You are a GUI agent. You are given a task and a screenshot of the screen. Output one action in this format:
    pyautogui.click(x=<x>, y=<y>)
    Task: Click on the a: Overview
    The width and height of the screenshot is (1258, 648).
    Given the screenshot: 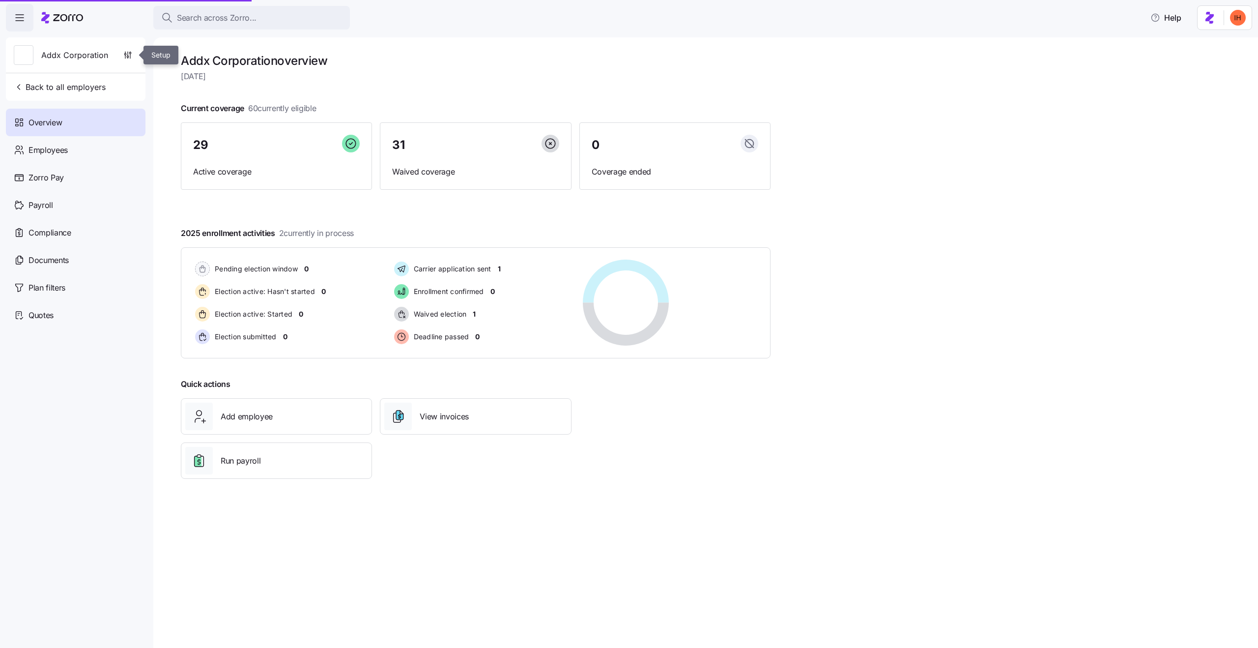 What is the action you would take?
    pyautogui.click(x=76, y=122)
    